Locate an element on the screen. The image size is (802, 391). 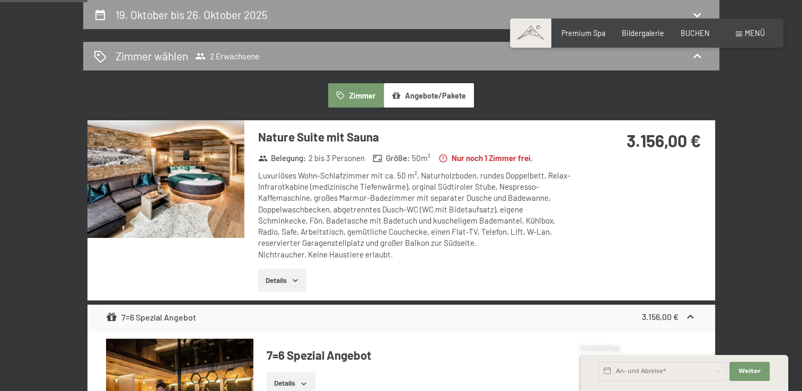
a: Bildergalerie is located at coordinates (643, 33).